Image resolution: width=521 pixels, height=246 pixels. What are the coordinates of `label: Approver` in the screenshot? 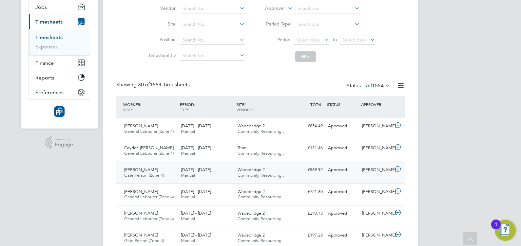 It's located at (270, 9).